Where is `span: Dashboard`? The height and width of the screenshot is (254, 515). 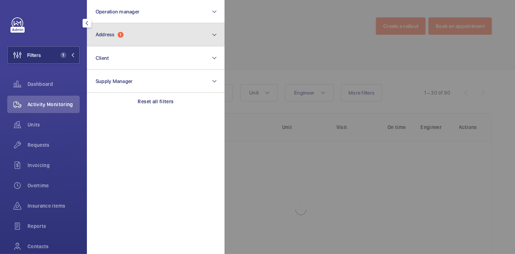
span: Dashboard is located at coordinates (54, 84).